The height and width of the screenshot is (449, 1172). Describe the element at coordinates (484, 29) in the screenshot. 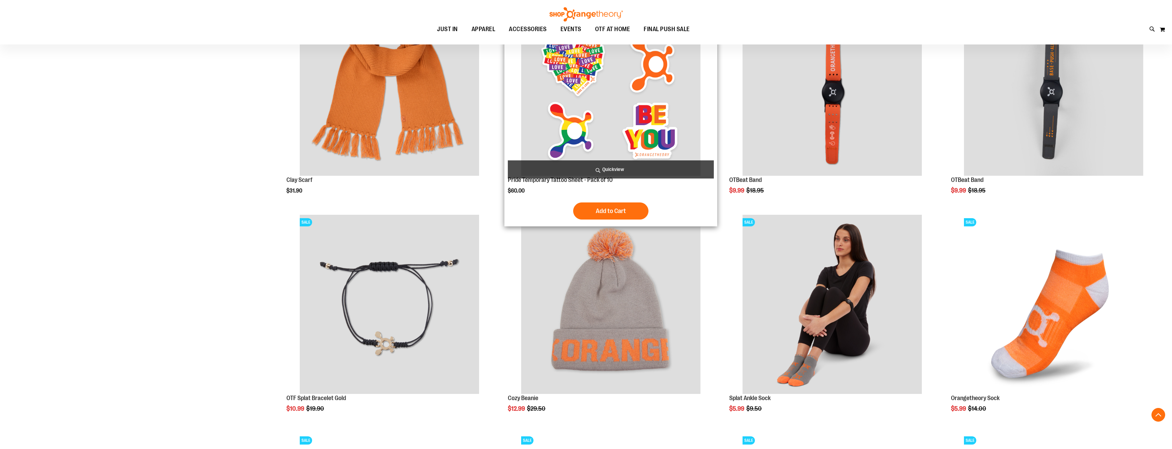

I see `span: APPAREL` at that location.